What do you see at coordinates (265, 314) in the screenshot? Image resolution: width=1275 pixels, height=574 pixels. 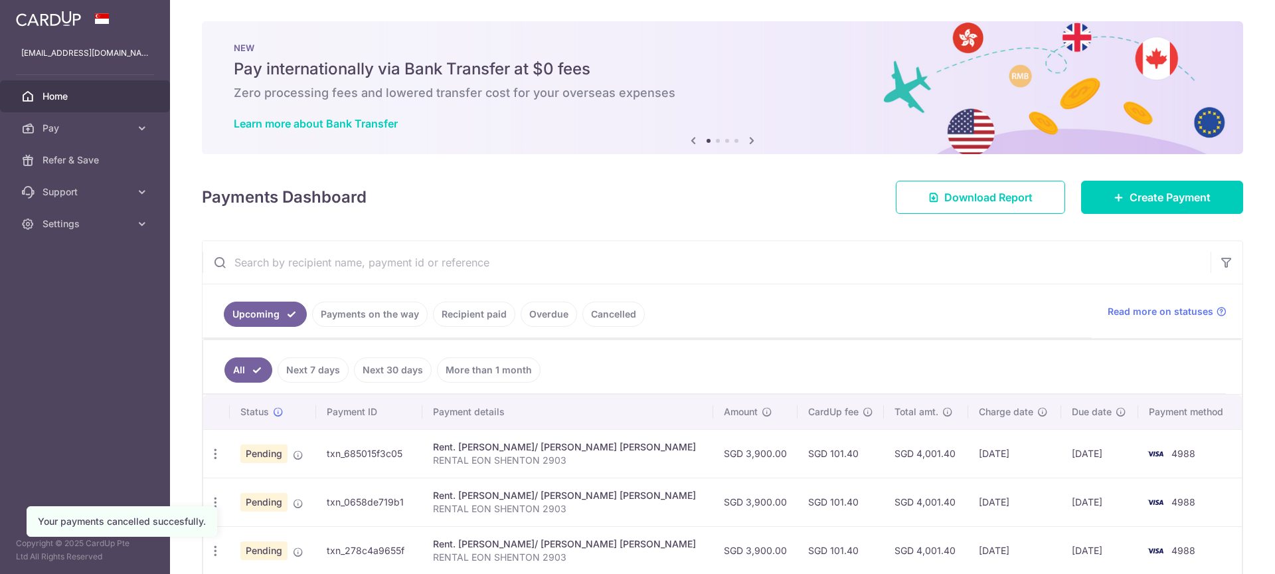 I see `a: Upcoming` at bounding box center [265, 314].